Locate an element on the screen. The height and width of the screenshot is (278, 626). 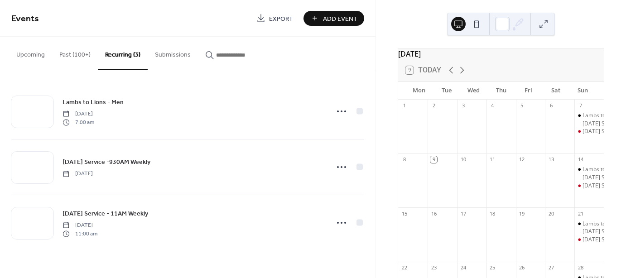
button: Past (100+) is located at coordinates (75, 53).